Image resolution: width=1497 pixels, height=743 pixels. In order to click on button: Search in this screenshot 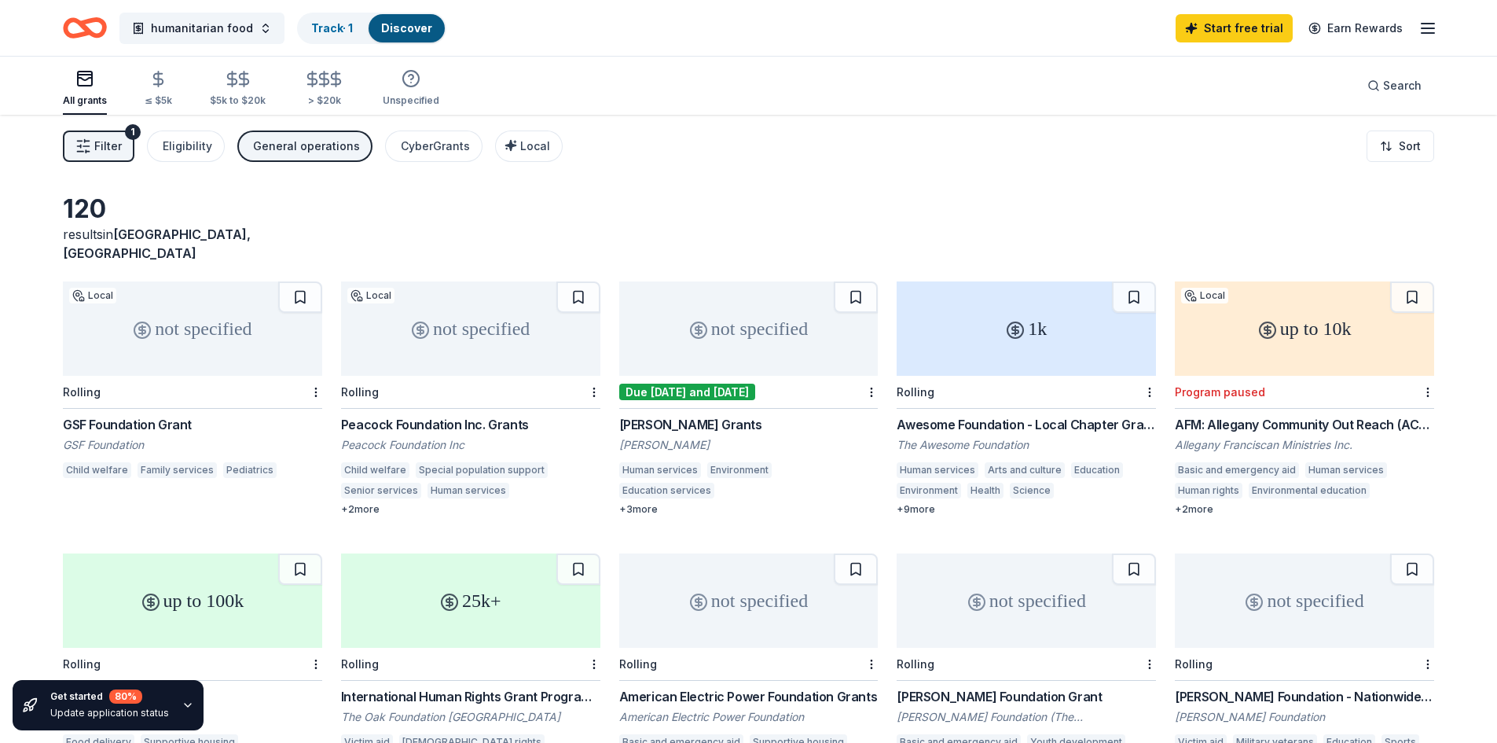, I will do `click(1394, 86)`.